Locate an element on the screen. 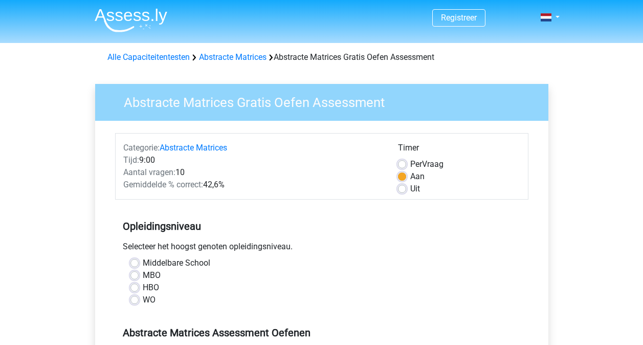  h5: Opleidingsniveau is located at coordinates (322, 226).